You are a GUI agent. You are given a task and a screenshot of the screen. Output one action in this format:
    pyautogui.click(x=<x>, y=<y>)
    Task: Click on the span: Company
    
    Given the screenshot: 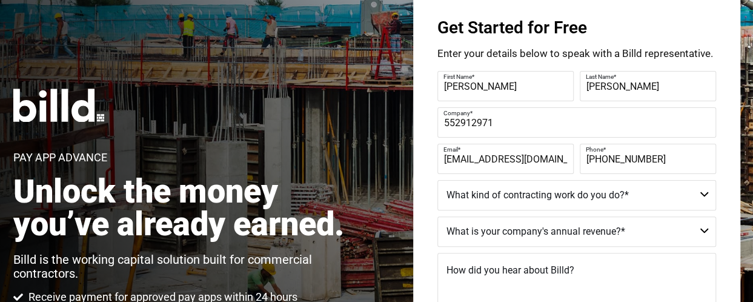 What is the action you would take?
    pyautogui.click(x=457, y=113)
    